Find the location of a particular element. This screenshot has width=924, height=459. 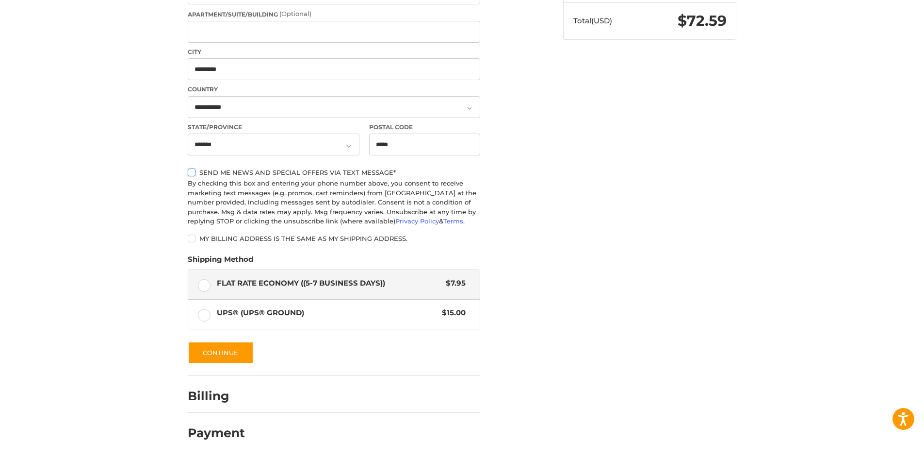

legend: Shipping Method is located at coordinates (220, 262).